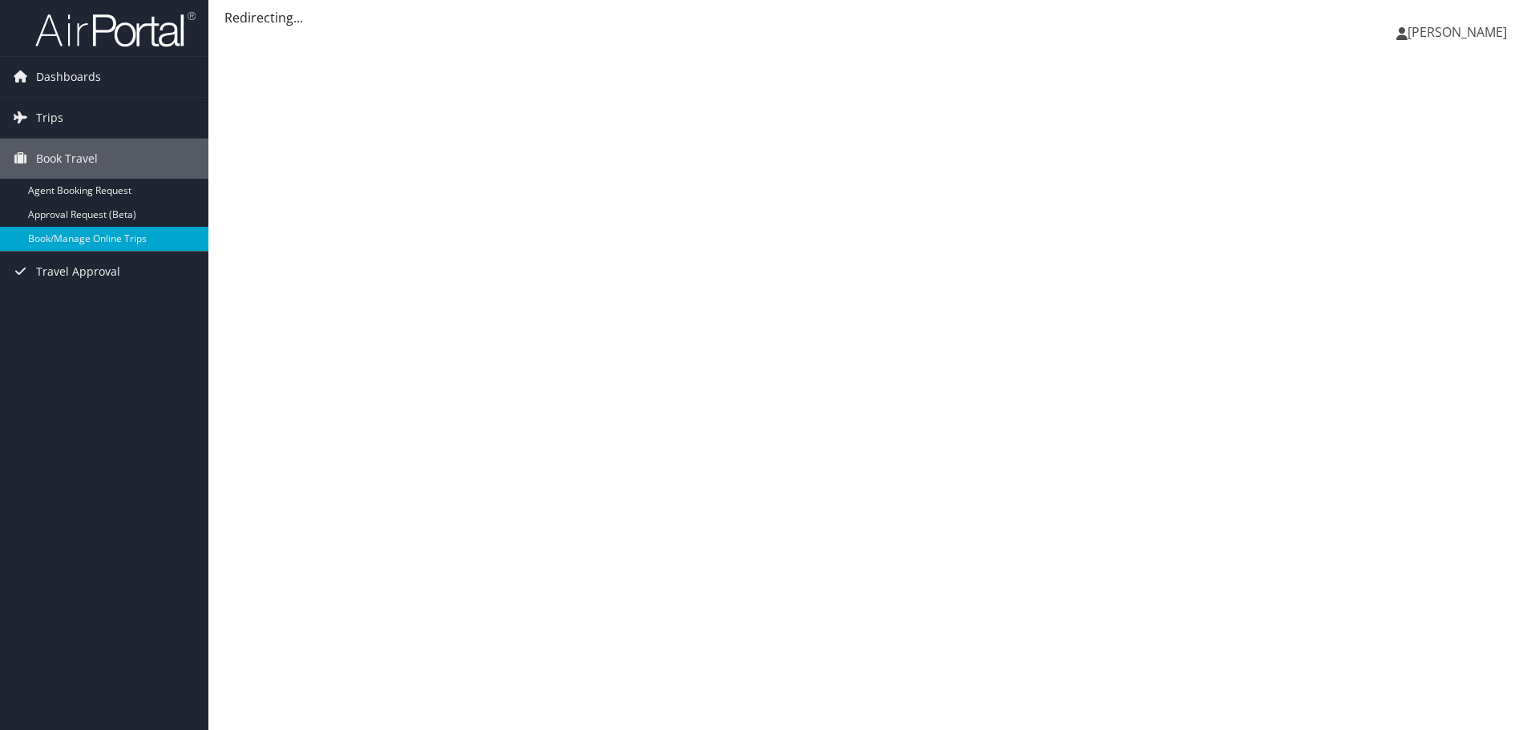  Describe the element at coordinates (50, 118) in the screenshot. I see `span: Trips` at that location.